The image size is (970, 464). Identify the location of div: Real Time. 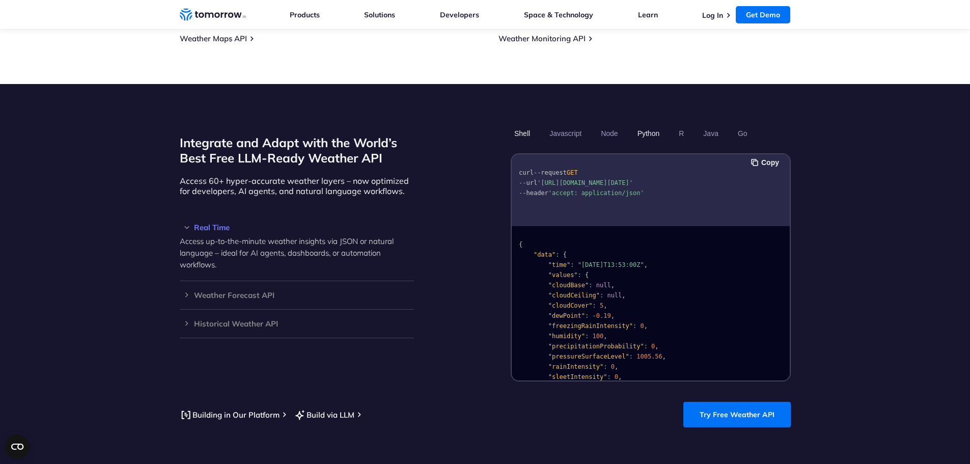
(297, 227).